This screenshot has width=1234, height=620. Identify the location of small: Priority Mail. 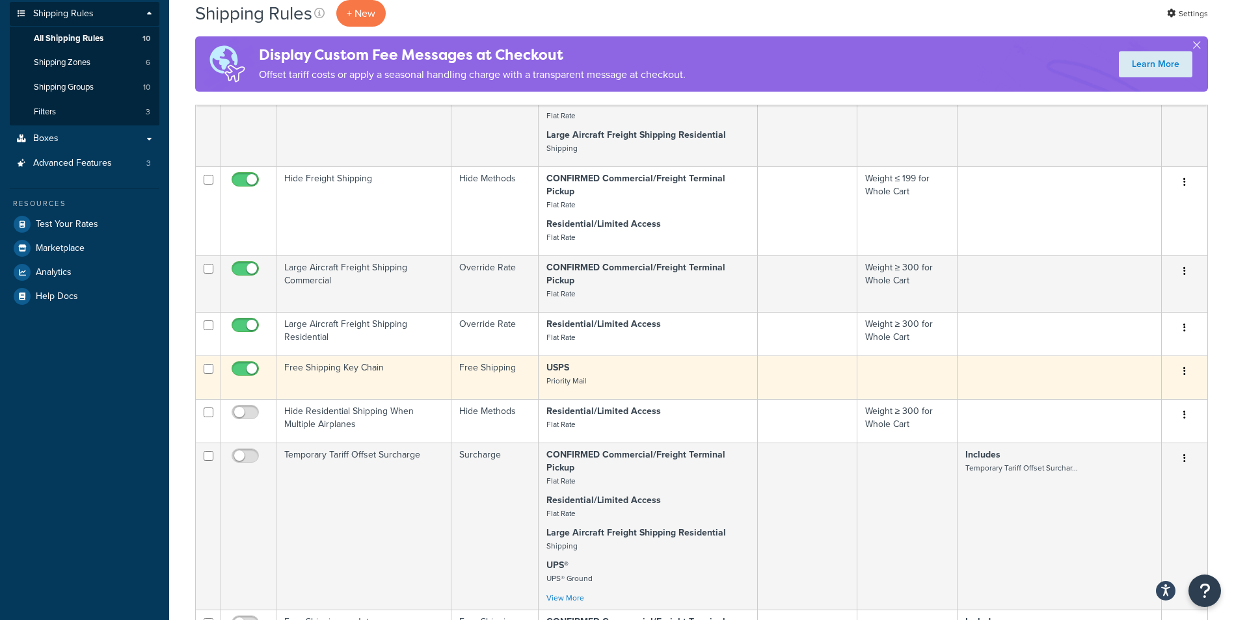
(566, 381).